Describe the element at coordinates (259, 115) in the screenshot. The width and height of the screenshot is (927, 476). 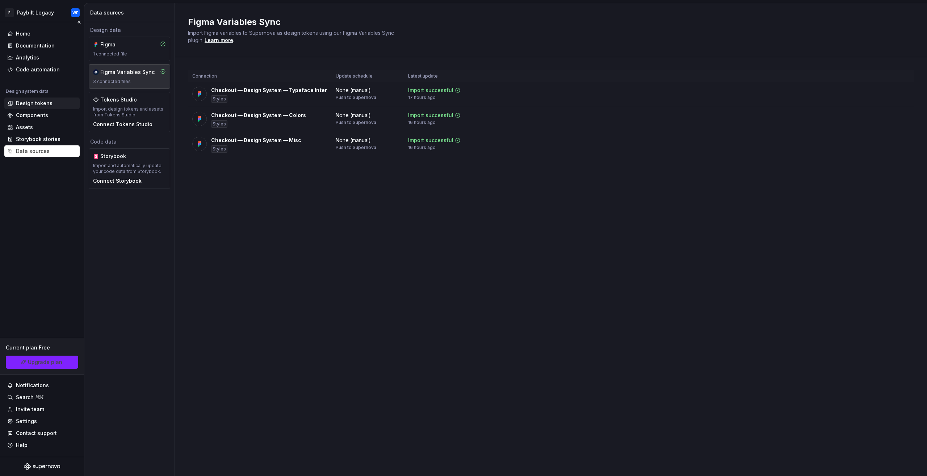
I see `div: Checkout — Design System — Colors` at that location.